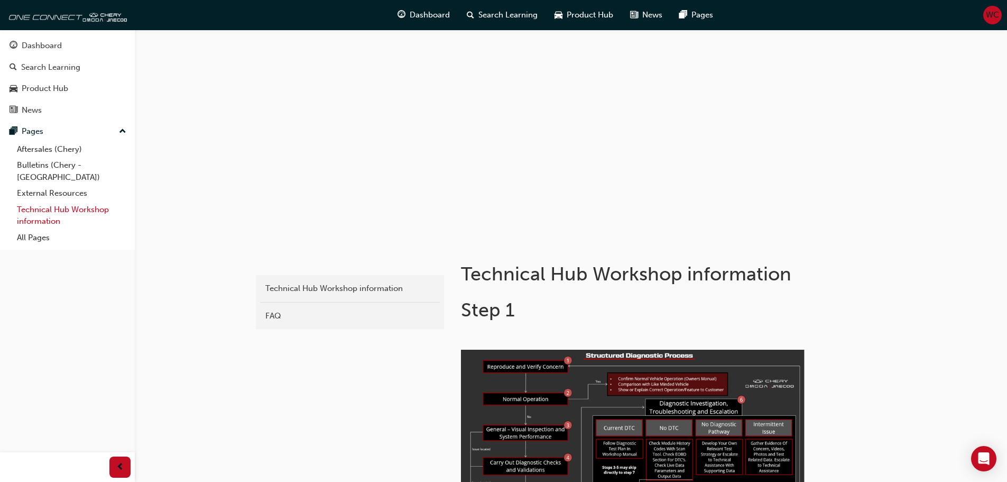 The image size is (1007, 482). I want to click on span: Search Learning, so click(508, 15).